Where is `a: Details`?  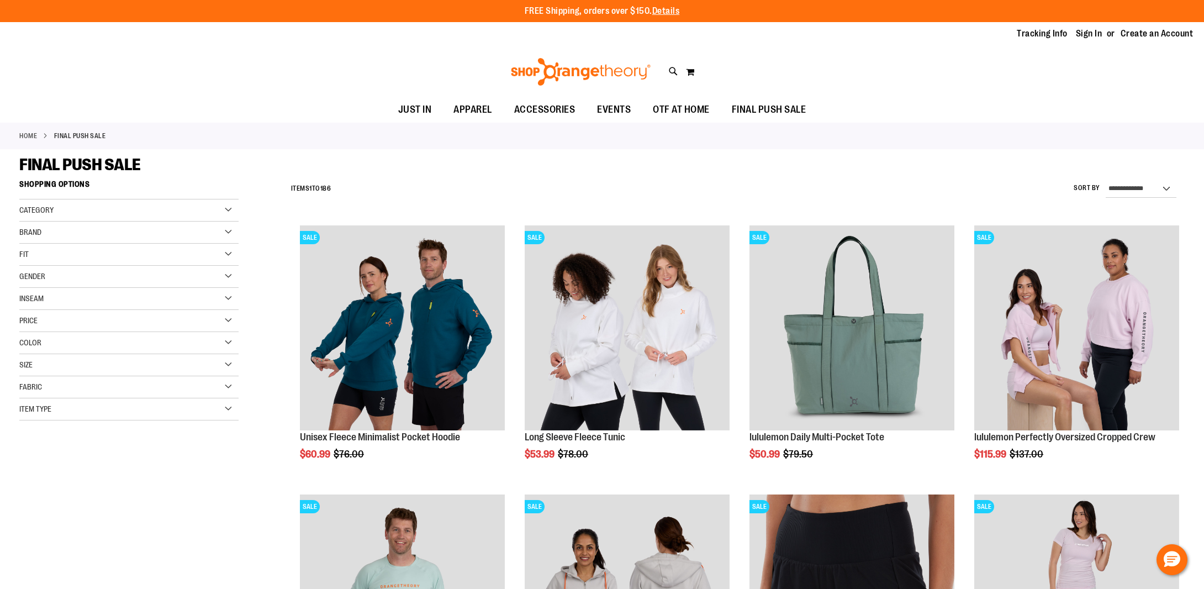
a: Details is located at coordinates (666, 11).